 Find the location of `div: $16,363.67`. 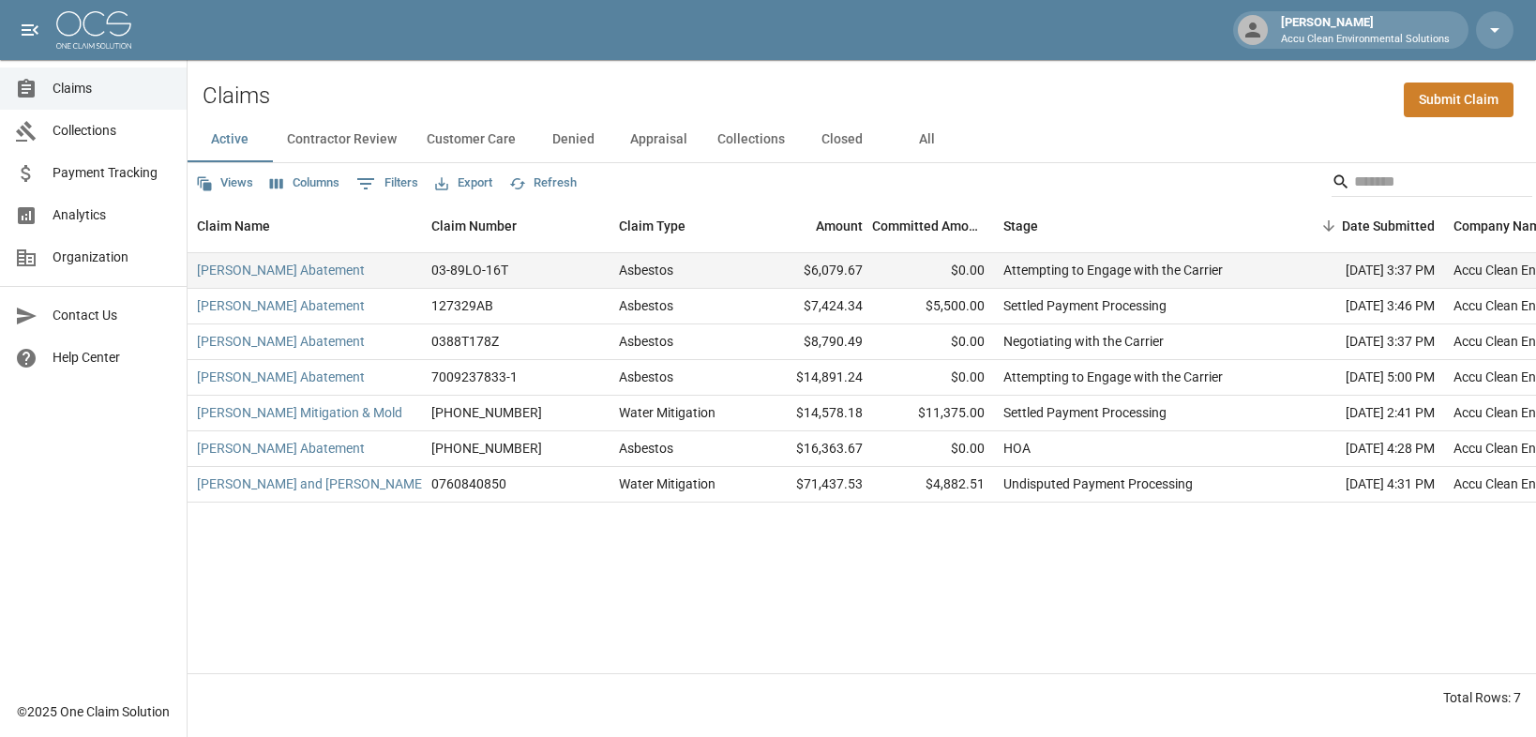

div: $16,363.67 is located at coordinates (811, 449).